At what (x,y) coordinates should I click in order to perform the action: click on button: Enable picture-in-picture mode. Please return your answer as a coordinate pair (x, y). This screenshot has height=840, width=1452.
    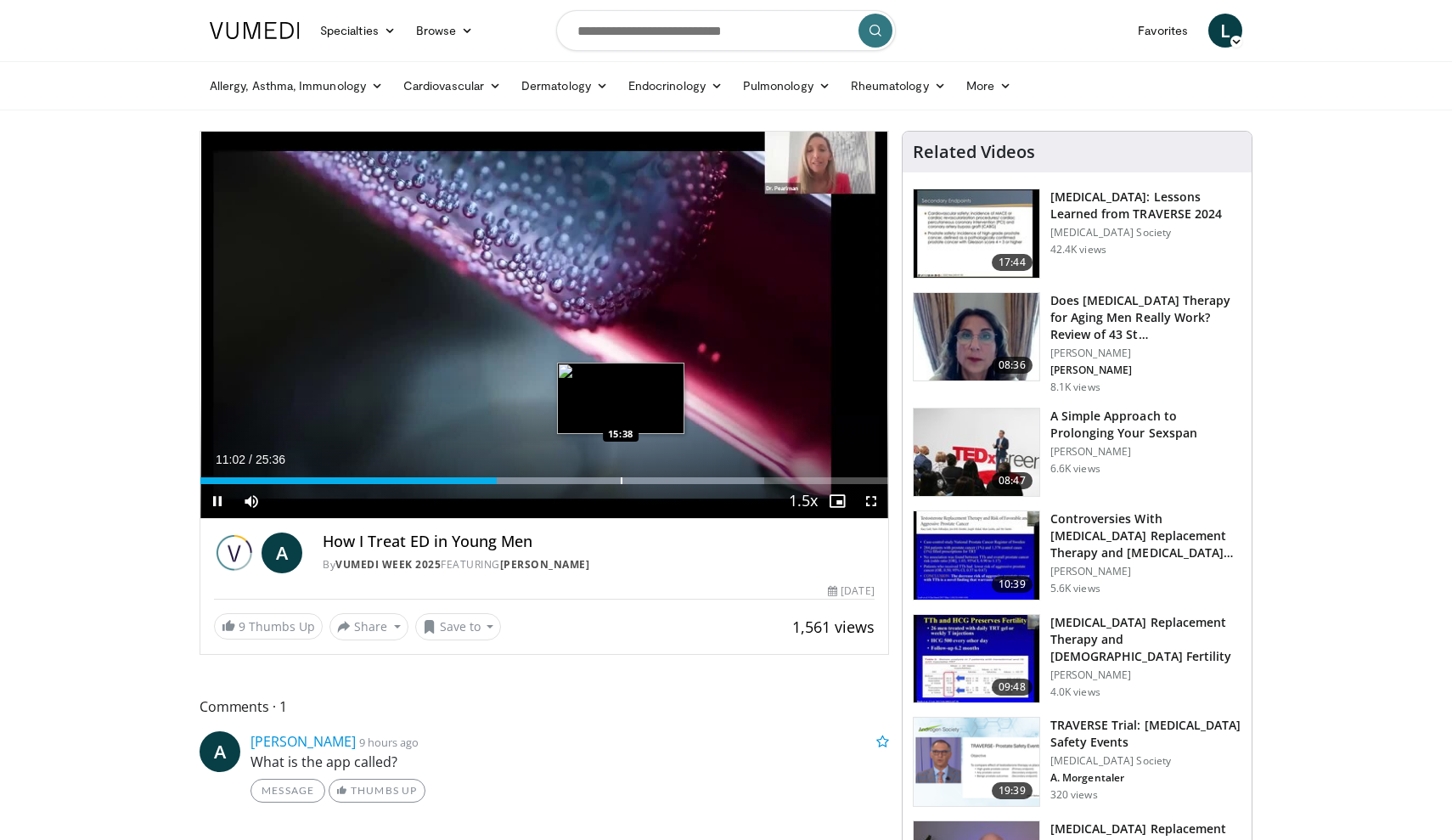
    Looking at the image, I should click on (837, 501).